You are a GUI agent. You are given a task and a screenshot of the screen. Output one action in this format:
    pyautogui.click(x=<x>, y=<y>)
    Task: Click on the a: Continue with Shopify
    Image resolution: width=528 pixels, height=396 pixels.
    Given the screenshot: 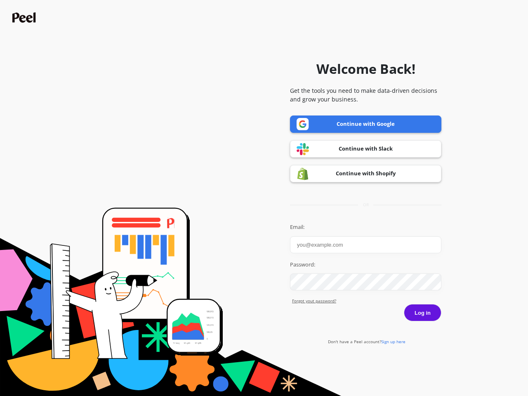 What is the action you would take?
    pyautogui.click(x=365, y=174)
    